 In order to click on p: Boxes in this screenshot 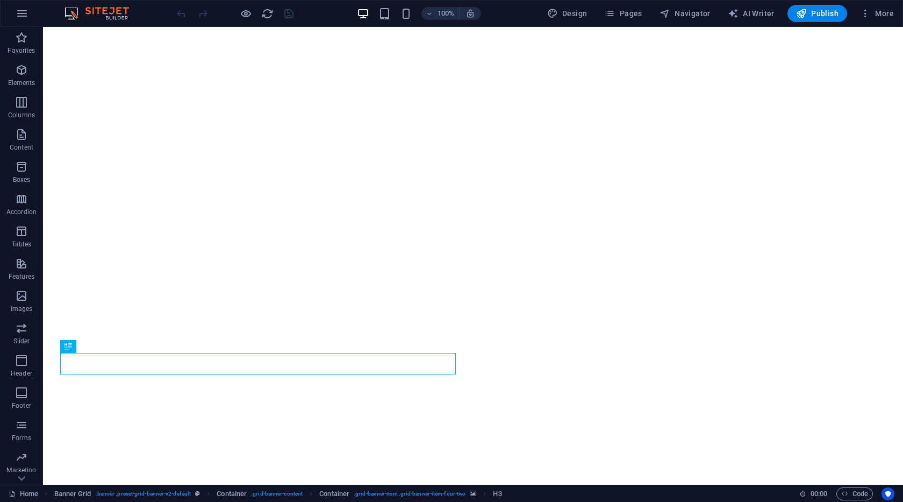, I will do `click(22, 180)`.